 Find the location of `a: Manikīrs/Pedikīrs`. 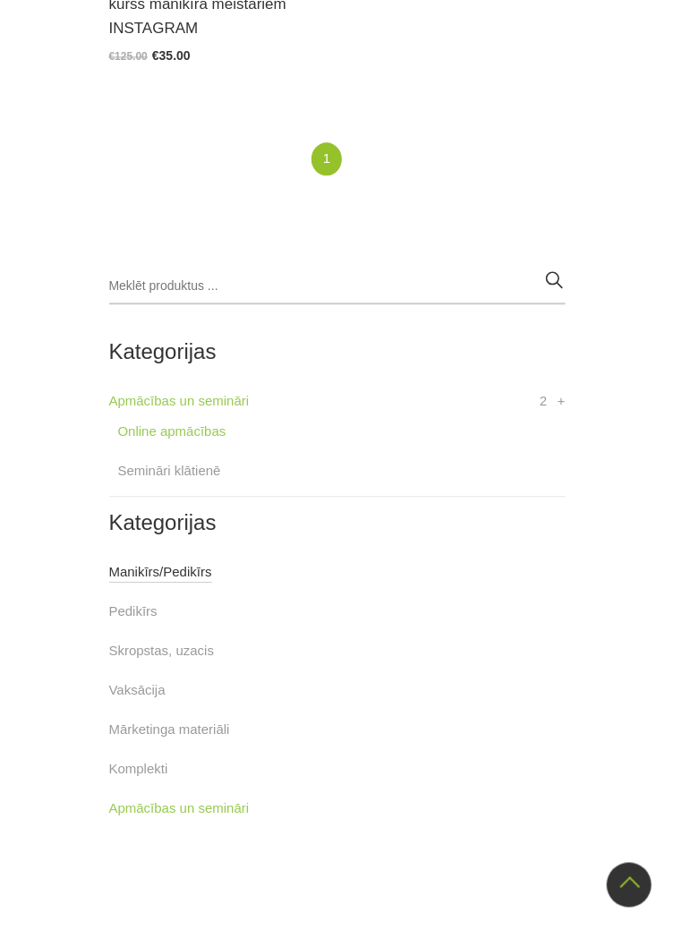

a: Manikīrs/Pedikīrs is located at coordinates (160, 572).